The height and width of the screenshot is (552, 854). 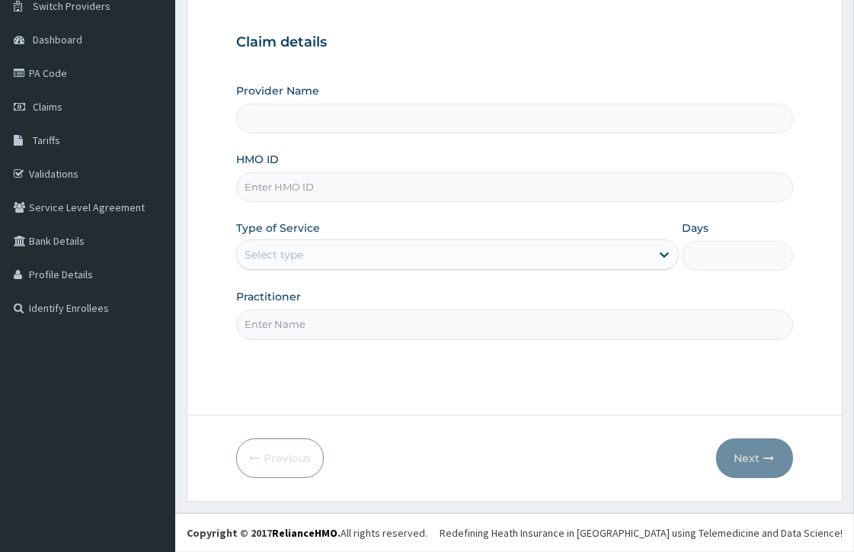 I want to click on button: Next, so click(x=754, y=458).